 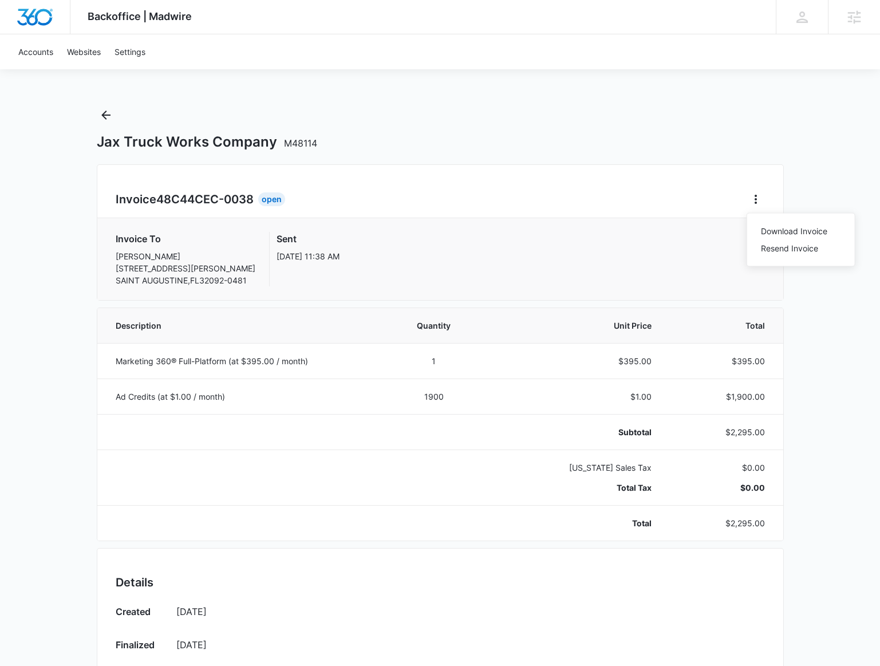 What do you see at coordinates (801, 249) in the screenshot?
I see `button: Resend Invoice` at bounding box center [801, 249].